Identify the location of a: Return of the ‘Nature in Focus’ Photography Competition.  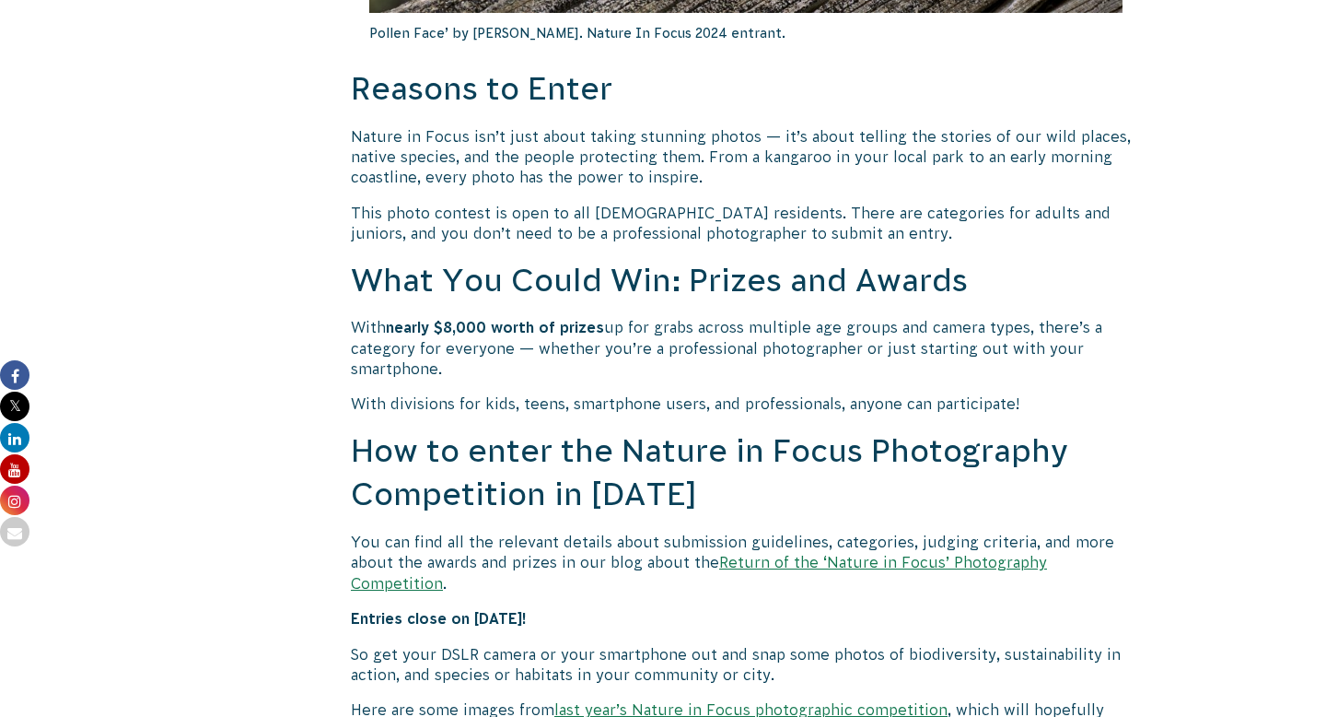
(699, 572).